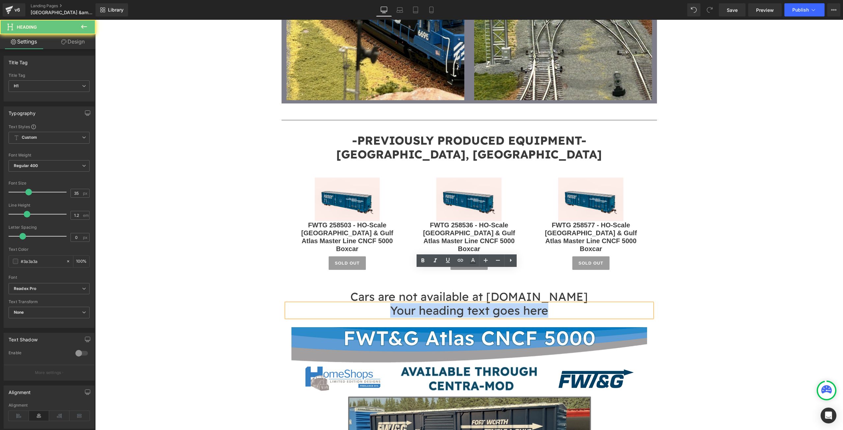  What do you see at coordinates (765, 10) in the screenshot?
I see `span: Preview` at bounding box center [765, 10].